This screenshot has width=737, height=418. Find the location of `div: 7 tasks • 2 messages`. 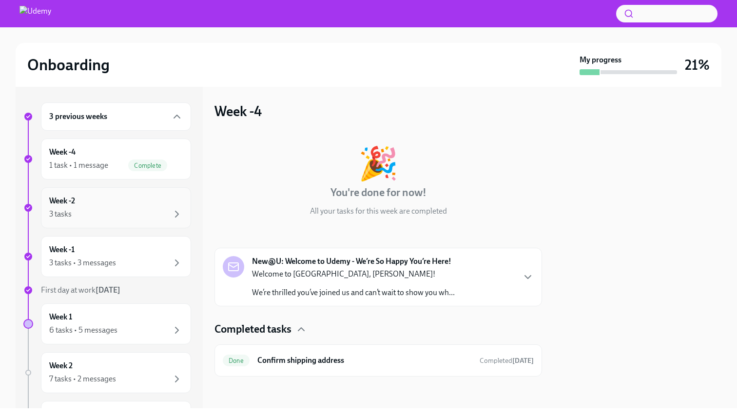

div: 7 tasks • 2 messages is located at coordinates (82, 379).